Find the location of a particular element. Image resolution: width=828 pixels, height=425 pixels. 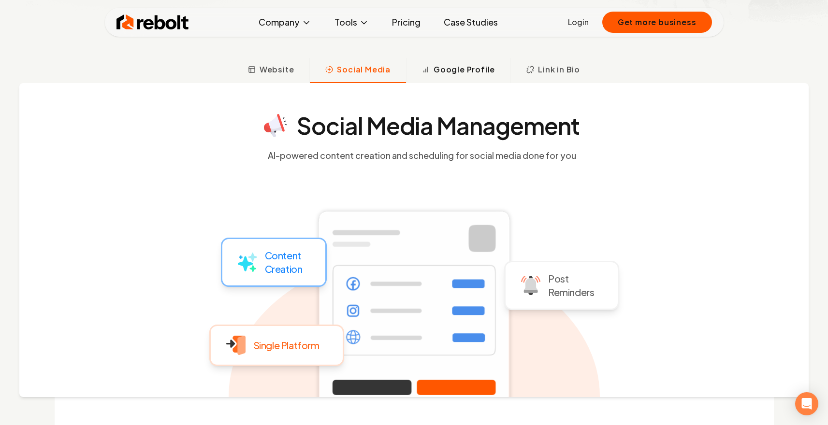

img: Rebolt Logo is located at coordinates (153, 22).